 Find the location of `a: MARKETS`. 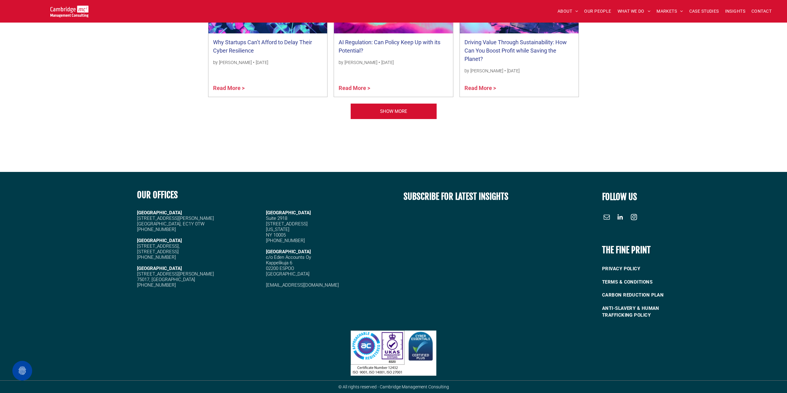

a: MARKETS is located at coordinates (669, 11).